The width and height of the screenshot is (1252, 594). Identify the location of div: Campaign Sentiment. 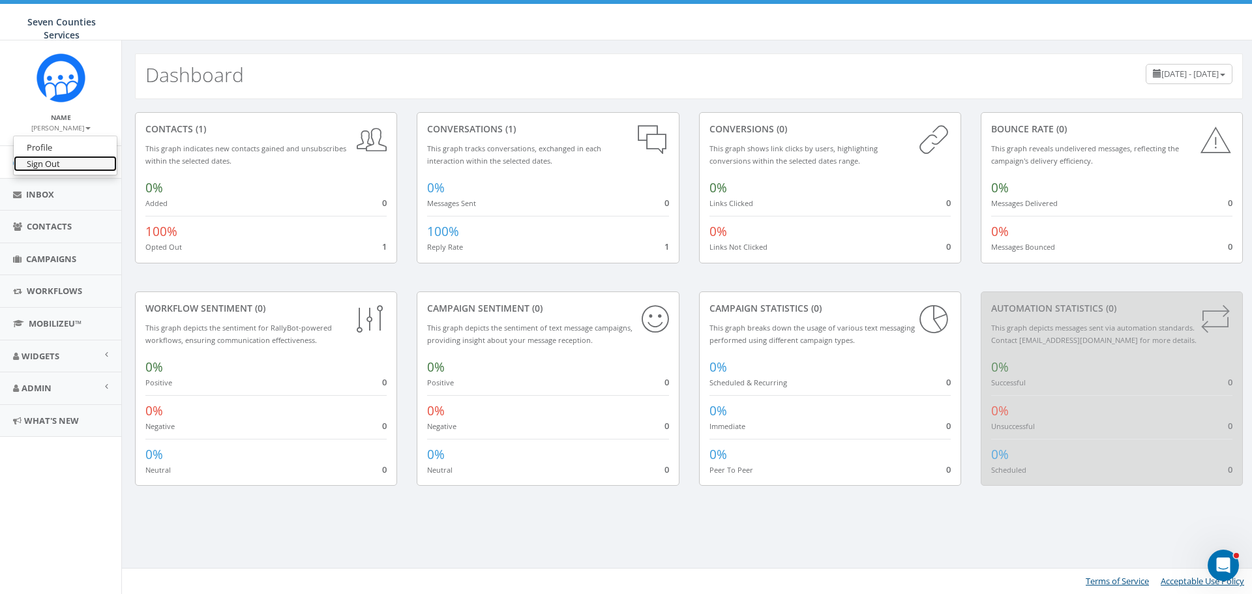
(548, 309).